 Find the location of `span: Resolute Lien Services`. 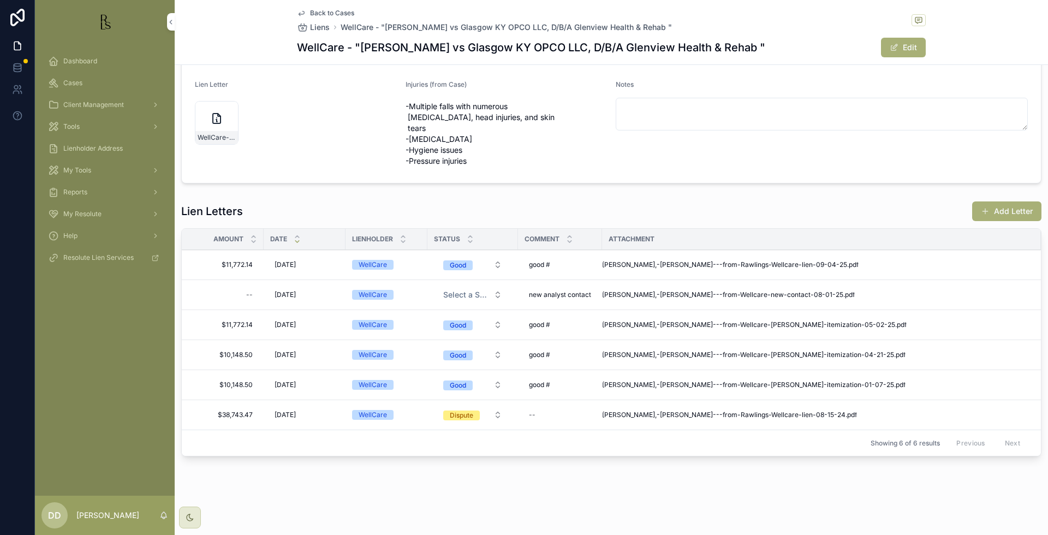

span: Resolute Lien Services is located at coordinates (98, 258).